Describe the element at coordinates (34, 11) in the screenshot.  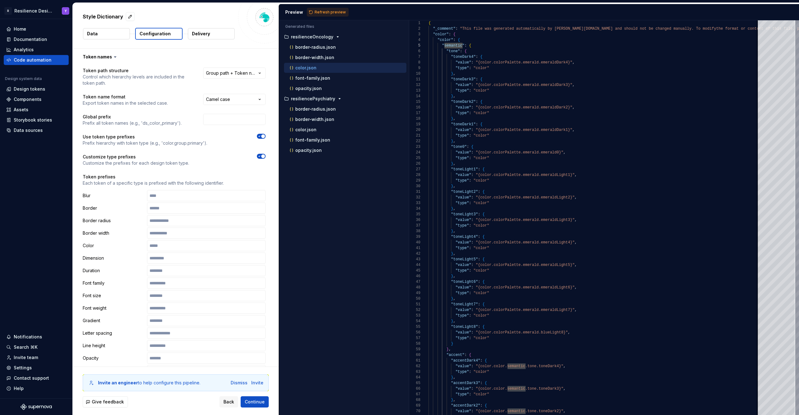
I see `div: Resilience Design System` at that location.